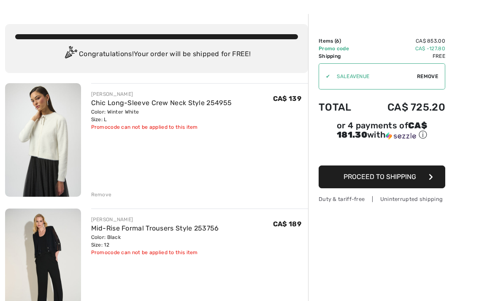 The width and height of the screenshot is (498, 301). Describe the element at coordinates (43, 140) in the screenshot. I see `img: Chic Long-Sleeve Crew Neck Style 254955` at that location.